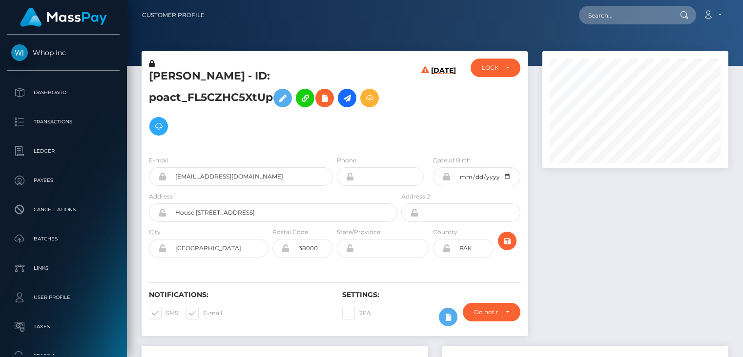  I want to click on a: Customer Profile, so click(173, 15).